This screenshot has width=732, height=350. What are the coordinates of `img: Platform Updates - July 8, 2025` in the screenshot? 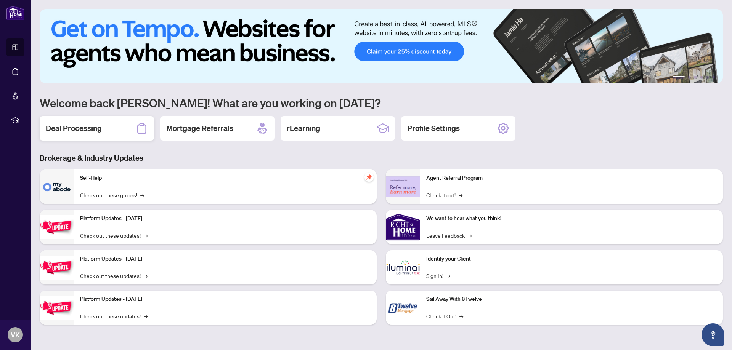 It's located at (57, 268).